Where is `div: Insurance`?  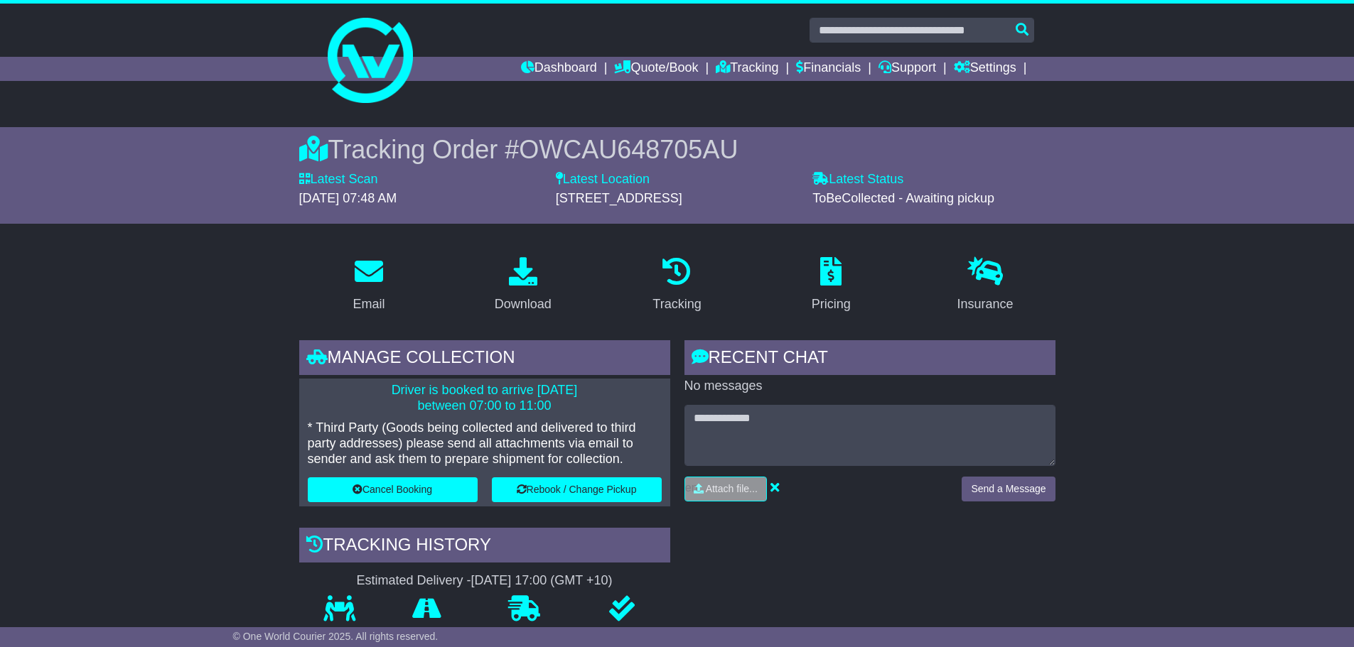
div: Insurance is located at coordinates (985, 304).